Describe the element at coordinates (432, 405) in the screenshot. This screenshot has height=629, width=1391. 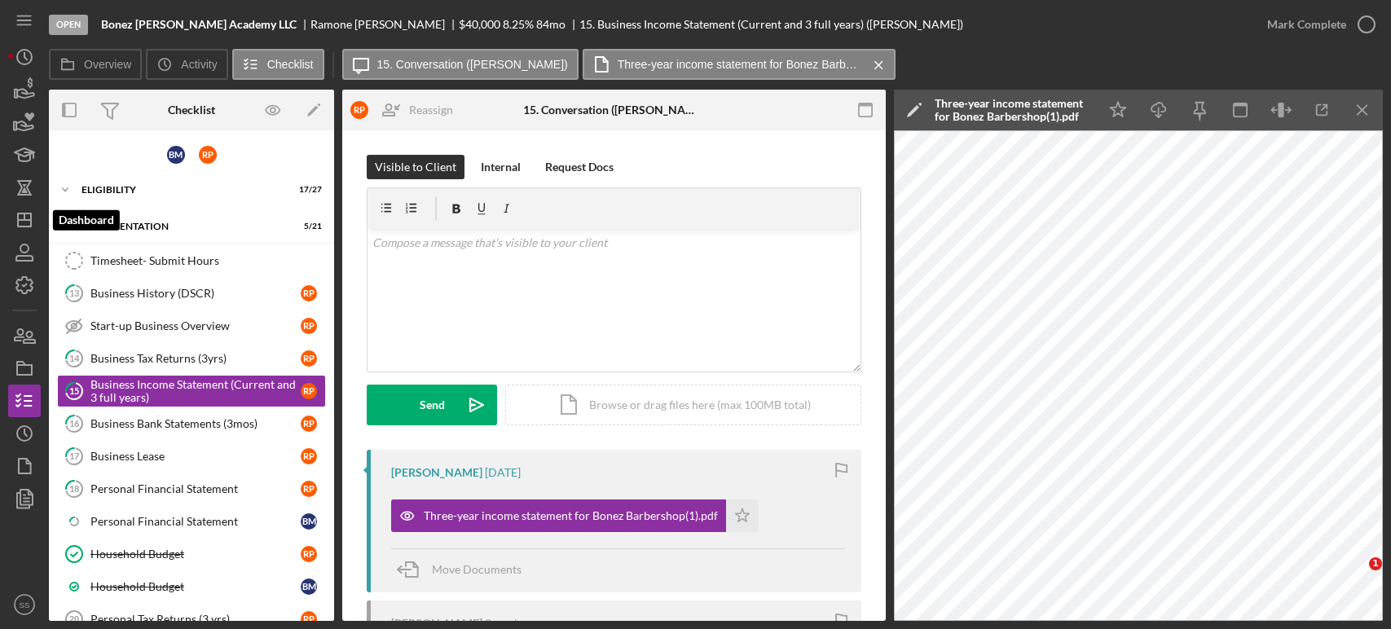
I see `button: Send` at that location.